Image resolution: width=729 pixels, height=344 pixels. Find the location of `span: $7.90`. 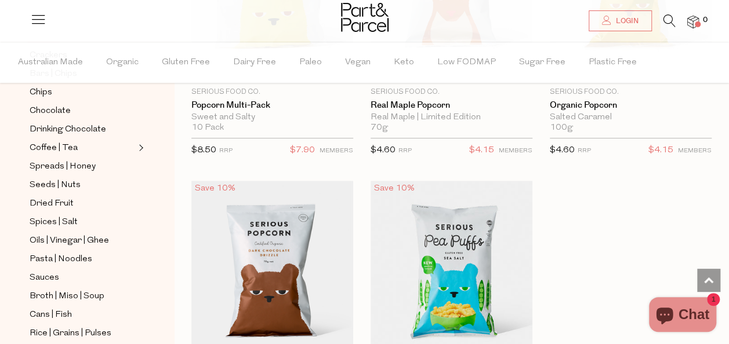

span: $7.90 is located at coordinates (302, 151).